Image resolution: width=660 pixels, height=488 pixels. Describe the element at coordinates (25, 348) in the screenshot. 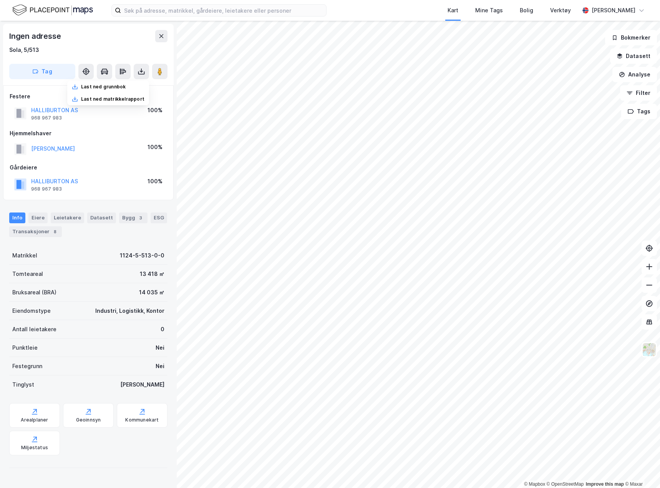

I see `div: Punktleie` at that location.